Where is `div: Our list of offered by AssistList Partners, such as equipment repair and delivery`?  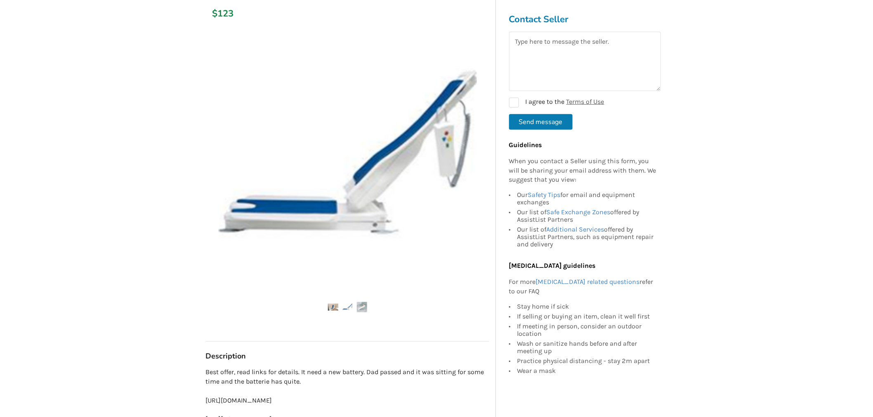 div: Our list of offered by AssistList Partners, such as equipment repair and delivery is located at coordinates (587, 237).